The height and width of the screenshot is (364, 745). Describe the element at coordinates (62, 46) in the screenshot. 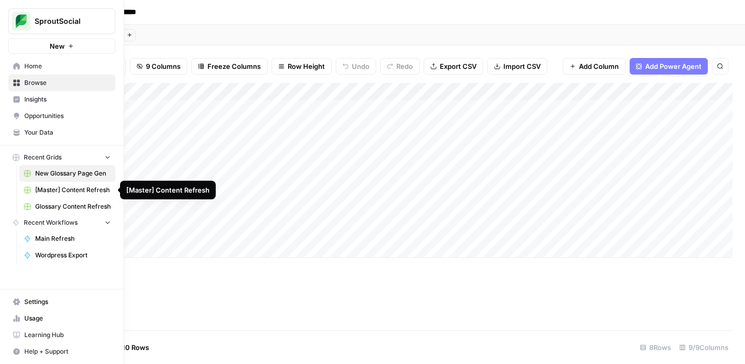

I see `button: New` at that location.